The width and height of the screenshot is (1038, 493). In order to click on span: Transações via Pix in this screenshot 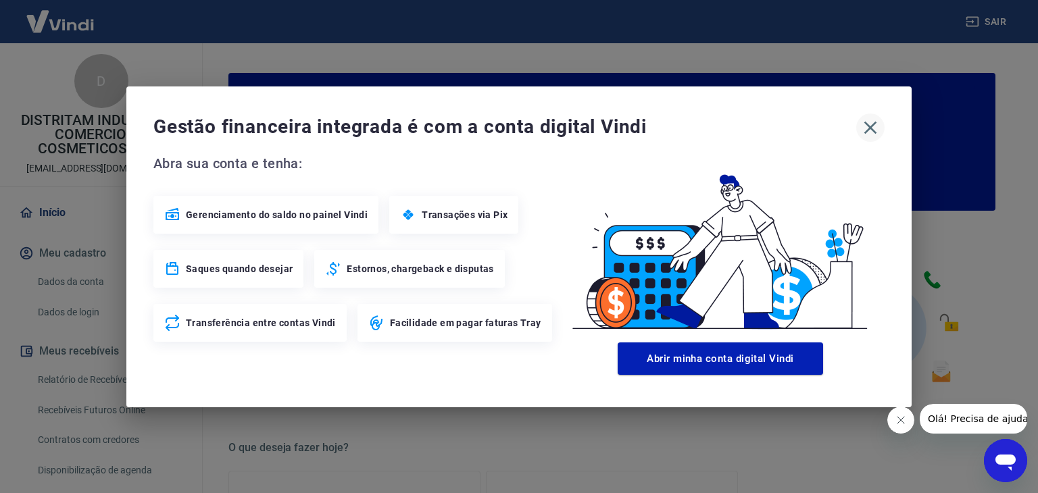, I will do `click(464, 215)`.